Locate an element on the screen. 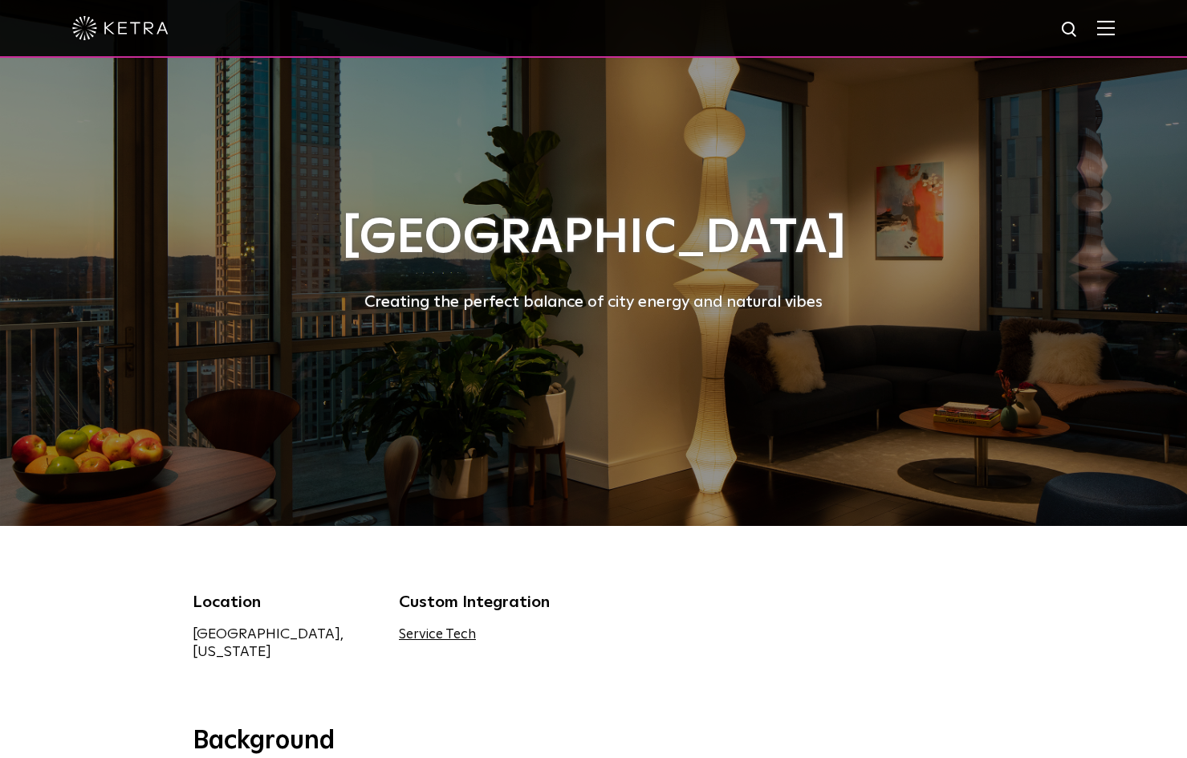 Image resolution: width=1187 pixels, height=758 pixels. img: Hamburger%20Nav.svg is located at coordinates (1106, 27).